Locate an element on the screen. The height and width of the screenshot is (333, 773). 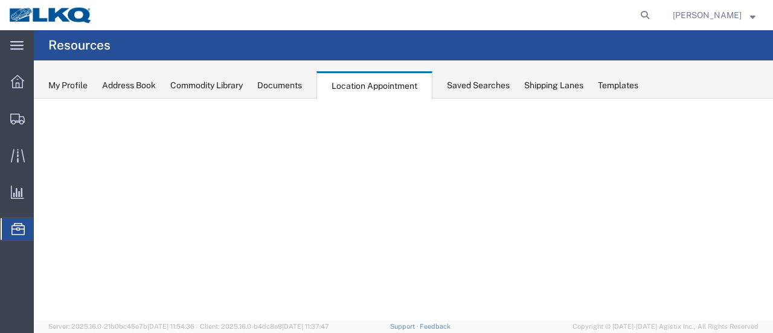
span: Server: 2025.16.0-21b0bc45e7b is located at coordinates (121, 326).